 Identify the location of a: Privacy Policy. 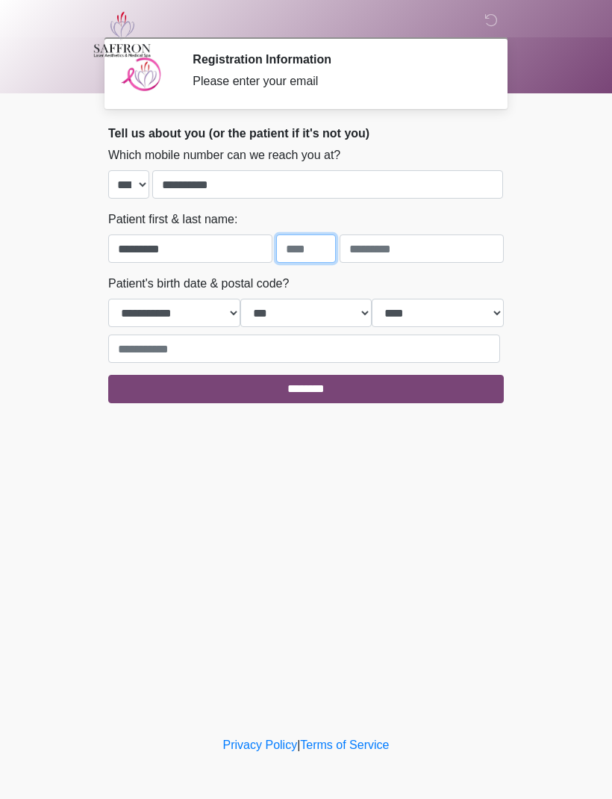
(261, 745).